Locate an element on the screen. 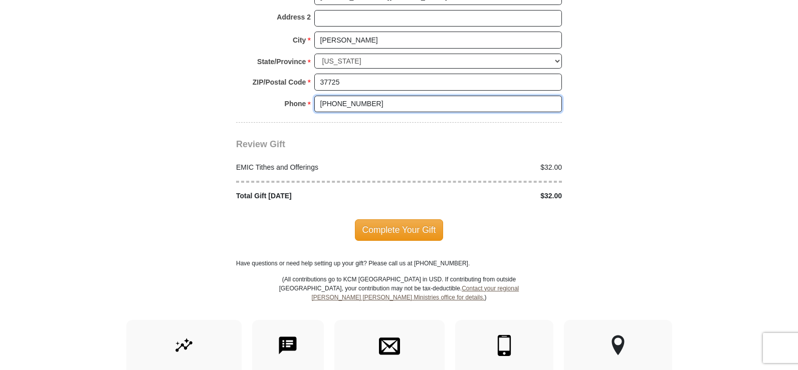 The image size is (798, 370). strong: Address 2 is located at coordinates (294, 17).